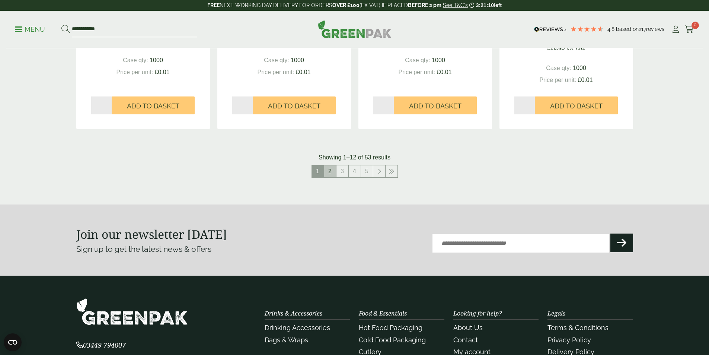 The image size is (709, 355). Describe the element at coordinates (627, 29) in the screenshot. I see `span: Based on` at that location.